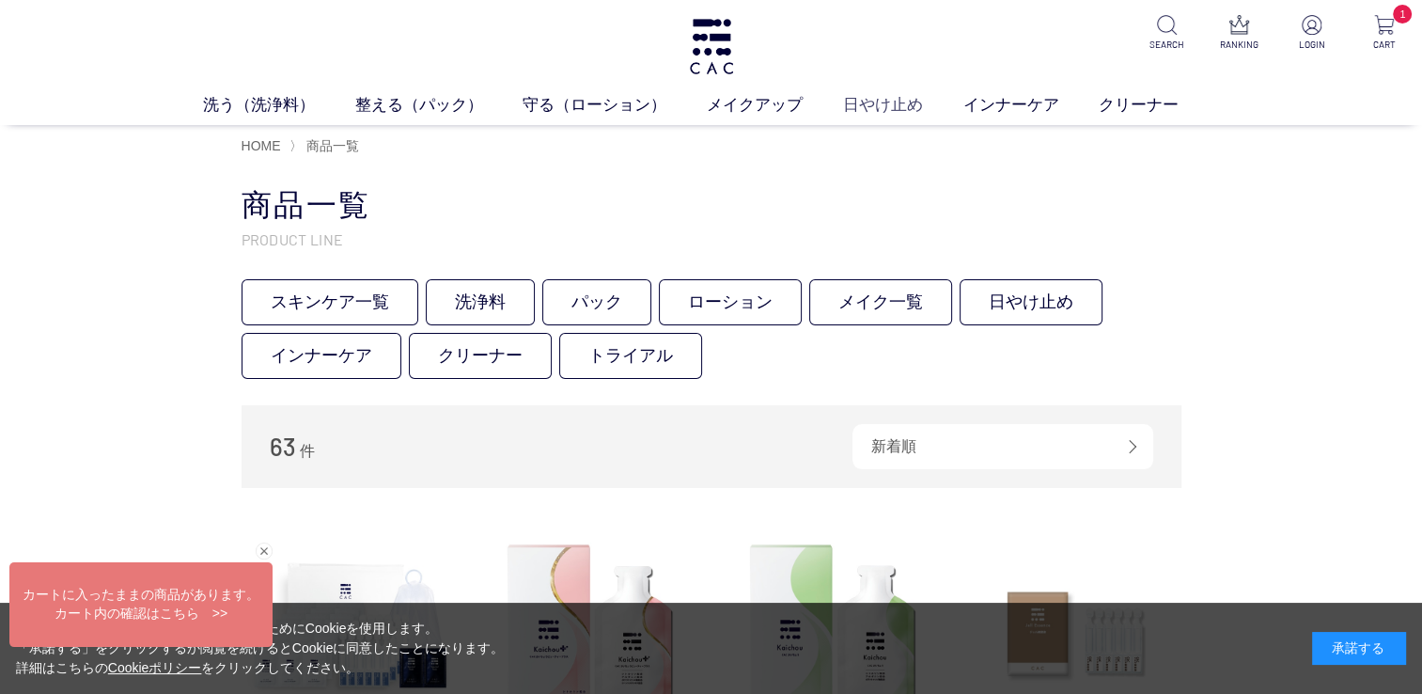 This screenshot has width=1422, height=694. What do you see at coordinates (1384, 44) in the screenshot?
I see `p: CART` at bounding box center [1384, 44].